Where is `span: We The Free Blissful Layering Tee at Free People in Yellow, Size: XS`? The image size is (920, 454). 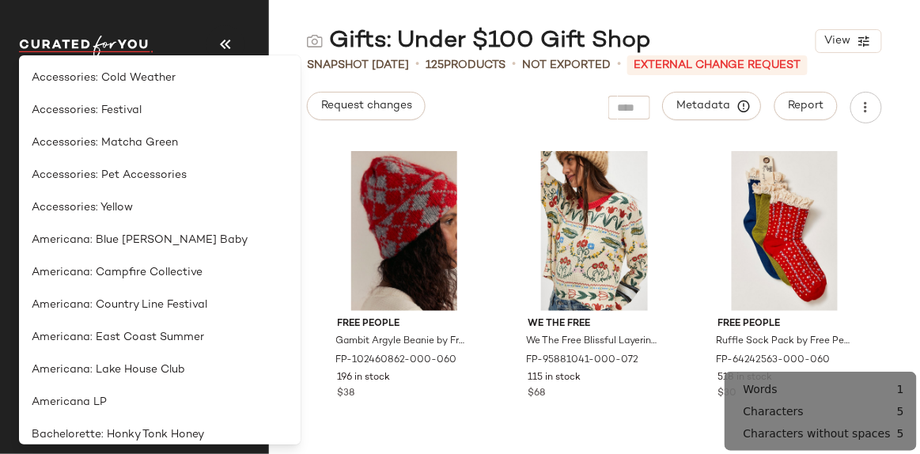 span: We The Free Blissful Layering Tee at Free People in Yellow, Size: XS is located at coordinates (592, 342).